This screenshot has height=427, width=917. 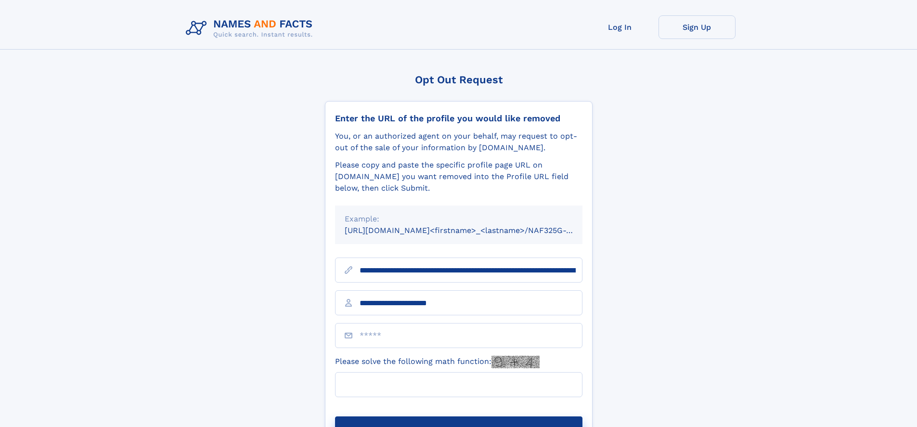 What do you see at coordinates (459, 79) in the screenshot?
I see `div: Opt Out Request` at bounding box center [459, 79].